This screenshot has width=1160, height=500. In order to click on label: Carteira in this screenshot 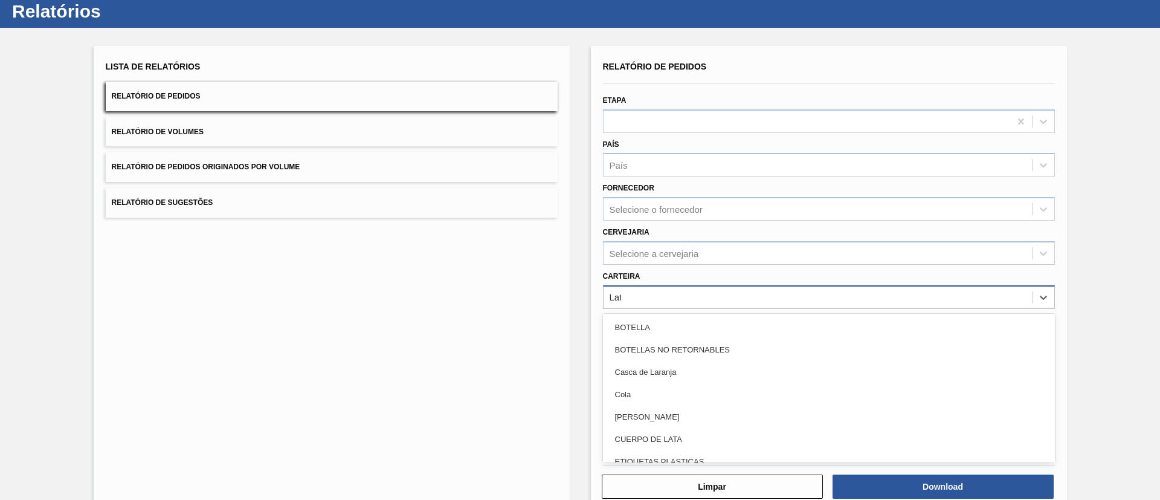, I will do `click(622, 276)`.